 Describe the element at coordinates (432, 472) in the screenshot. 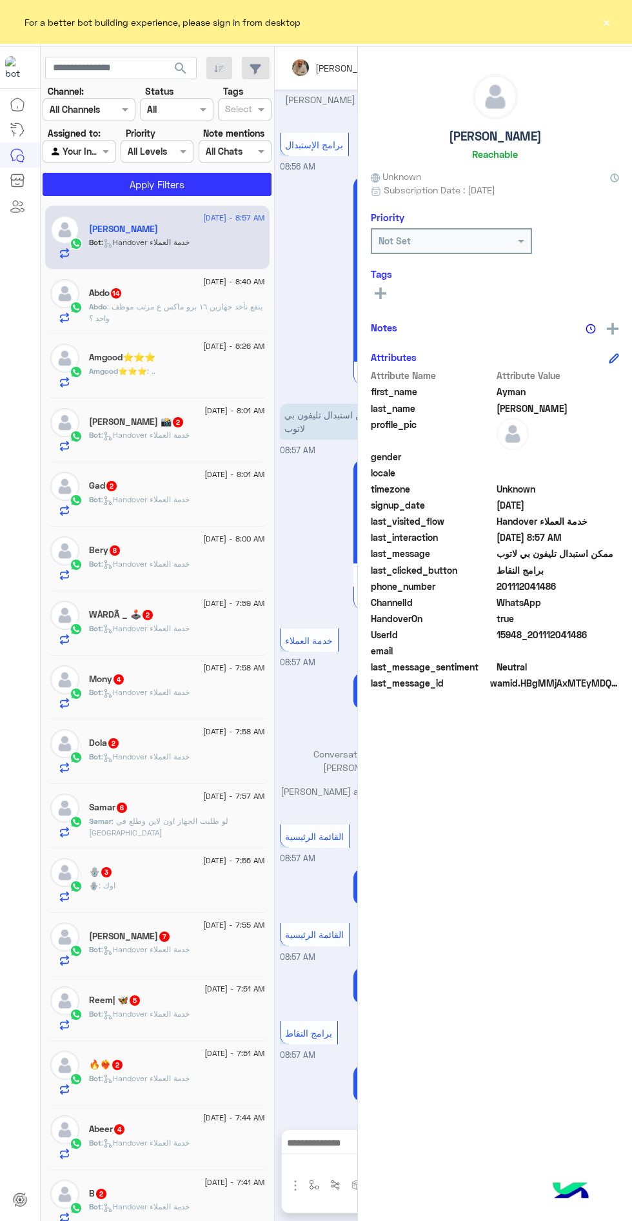

I see `span: locale` at that location.